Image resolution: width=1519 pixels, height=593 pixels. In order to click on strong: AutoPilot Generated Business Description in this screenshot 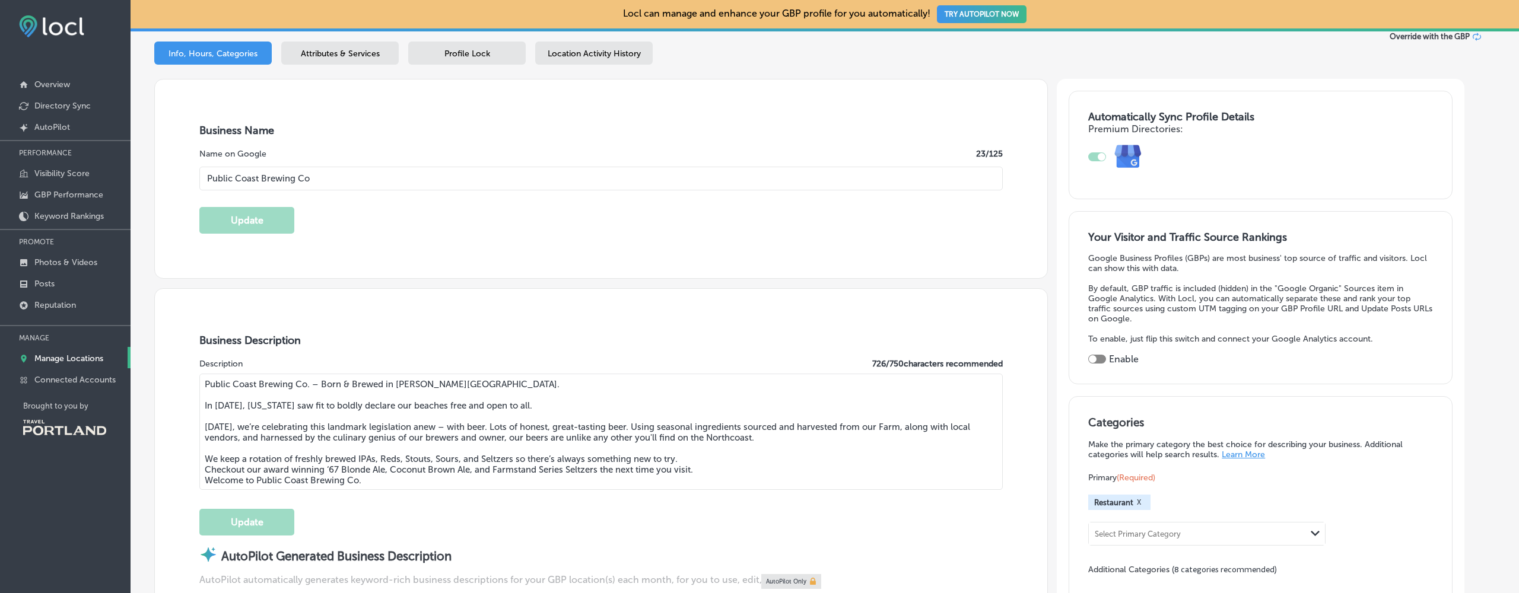, I will do `click(336, 557)`.